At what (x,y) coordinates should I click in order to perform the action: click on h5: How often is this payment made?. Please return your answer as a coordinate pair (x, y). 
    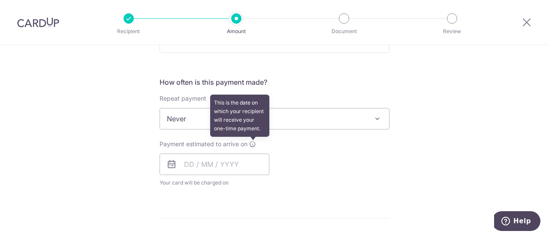
    Looking at the image, I should click on (275, 82).